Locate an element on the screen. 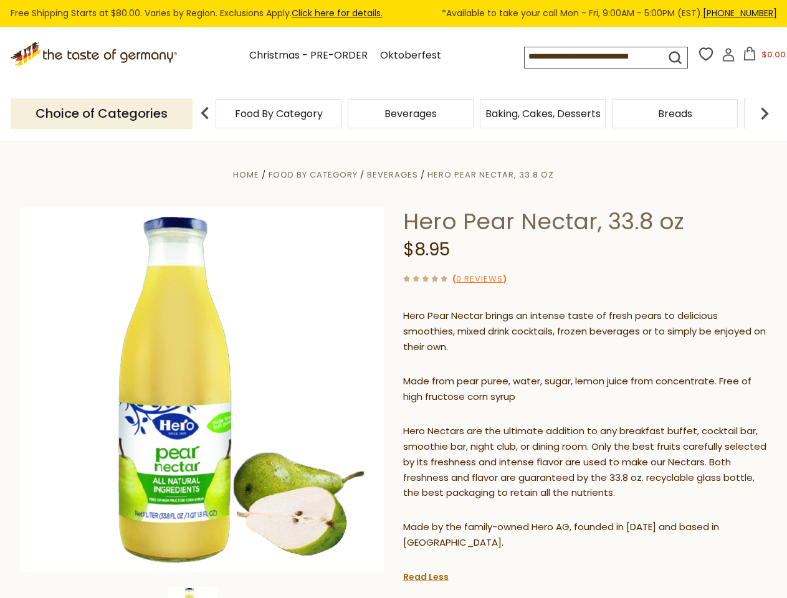  span: Hero Pear Nectar, 33.8 oz is located at coordinates (490, 174).